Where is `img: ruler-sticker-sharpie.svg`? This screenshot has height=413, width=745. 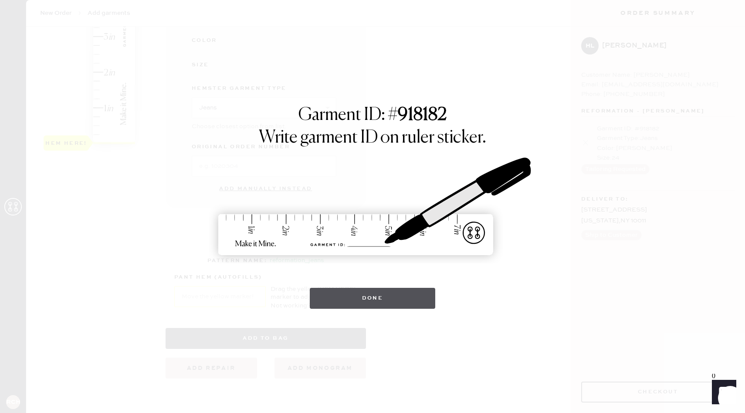
img: ruler-sticker-sharpie.svg is located at coordinates (372, 207).